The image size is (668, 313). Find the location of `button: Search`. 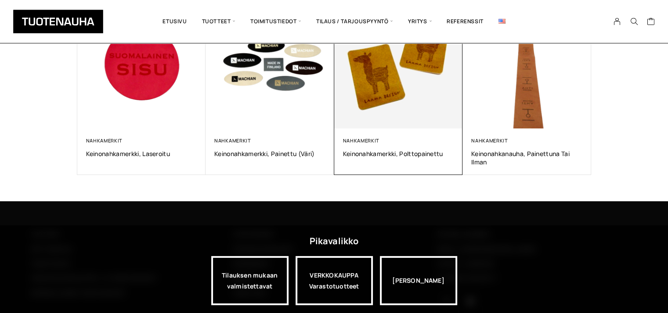

button: Search is located at coordinates (633, 22).